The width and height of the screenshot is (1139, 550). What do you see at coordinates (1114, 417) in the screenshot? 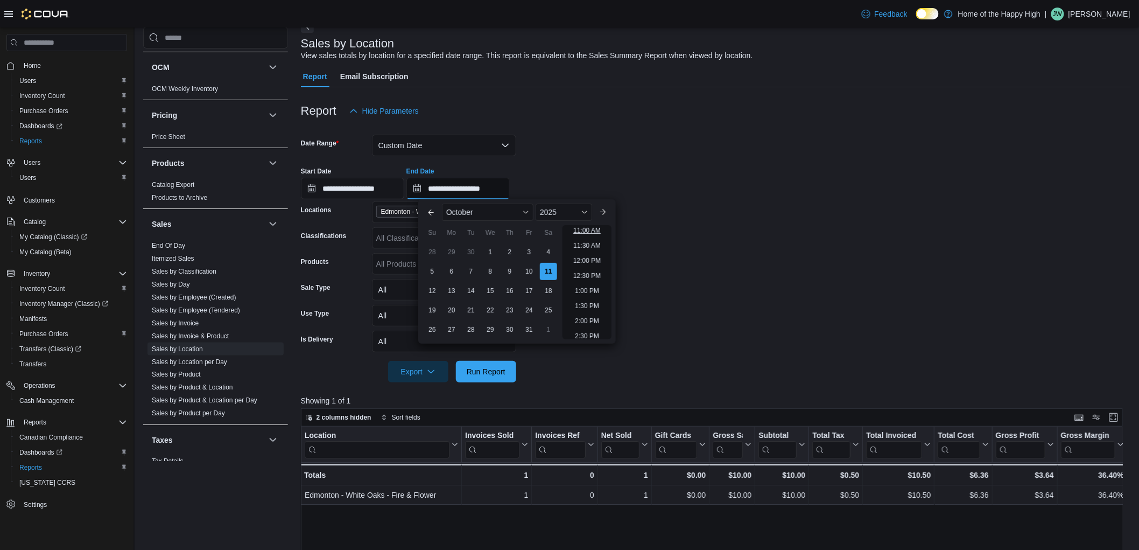
I see `button: Enter fullscreen` at bounding box center [1114, 417].